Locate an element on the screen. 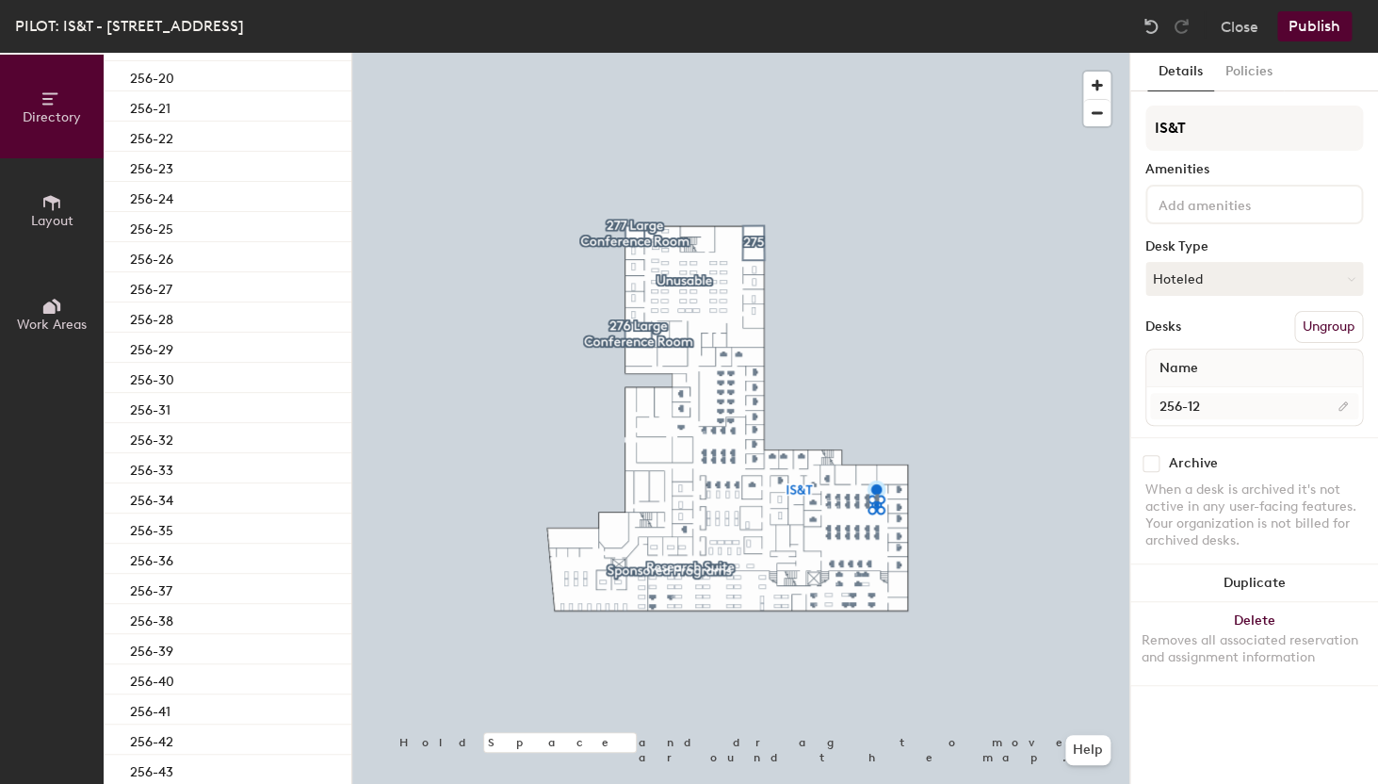 This screenshot has height=784, width=1378. p: 256-26 is located at coordinates (152, 256).